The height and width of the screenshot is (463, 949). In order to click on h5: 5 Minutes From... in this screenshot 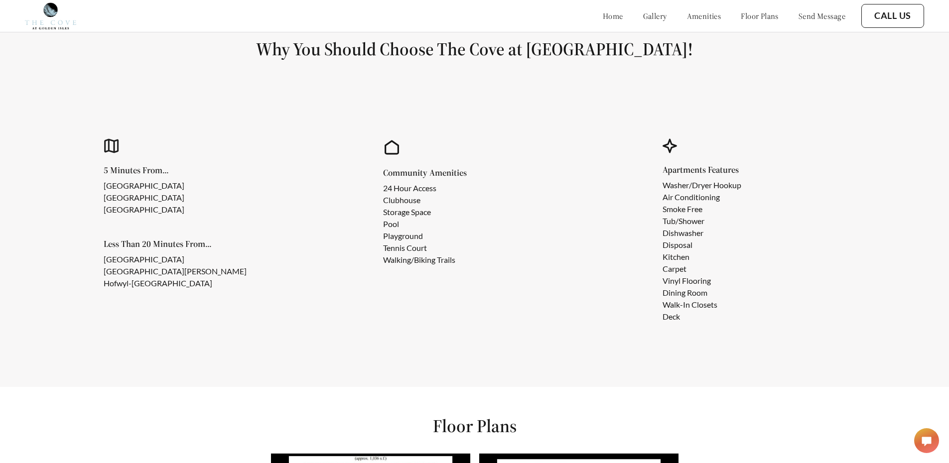, I will do `click(152, 170)`.